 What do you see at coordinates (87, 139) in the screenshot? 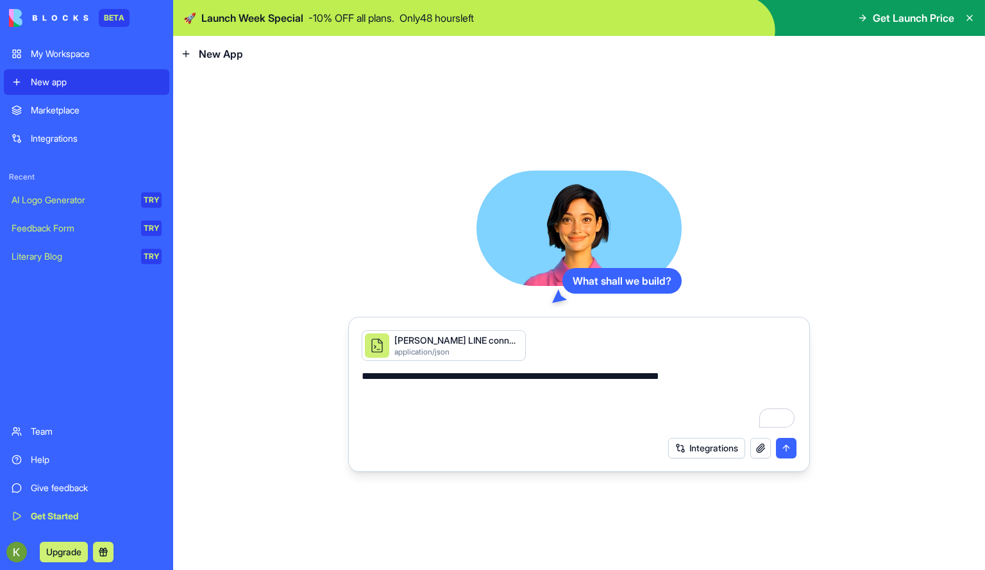
I see `a: Integrations` at bounding box center [87, 139].